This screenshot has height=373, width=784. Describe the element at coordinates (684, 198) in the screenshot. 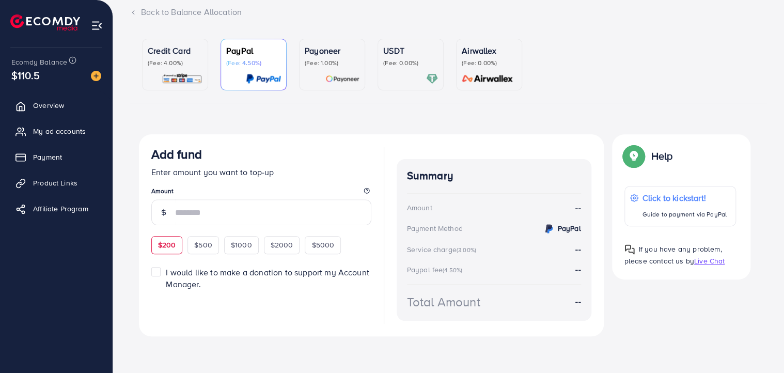

I see `p: Click to kickstart!` at that location.